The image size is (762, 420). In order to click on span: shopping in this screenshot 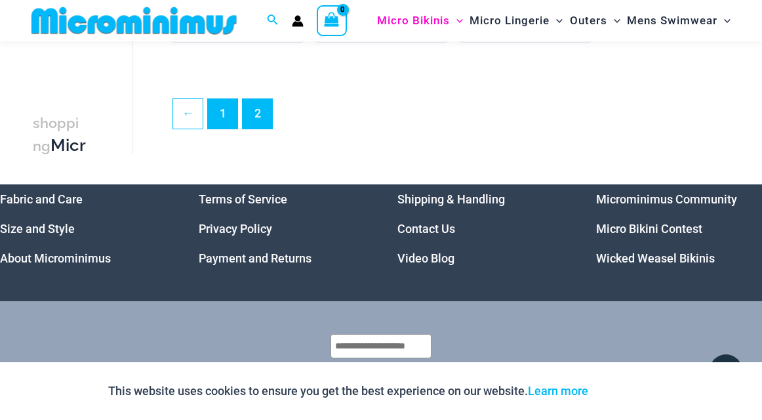, I will do `click(56, 134)`.